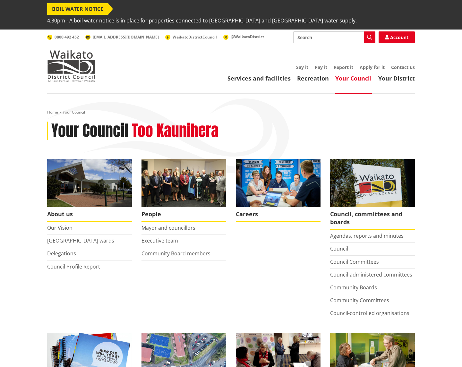 The height and width of the screenshot is (367, 462). What do you see at coordinates (355, 262) in the screenshot?
I see `a: Council Committees` at bounding box center [355, 262].